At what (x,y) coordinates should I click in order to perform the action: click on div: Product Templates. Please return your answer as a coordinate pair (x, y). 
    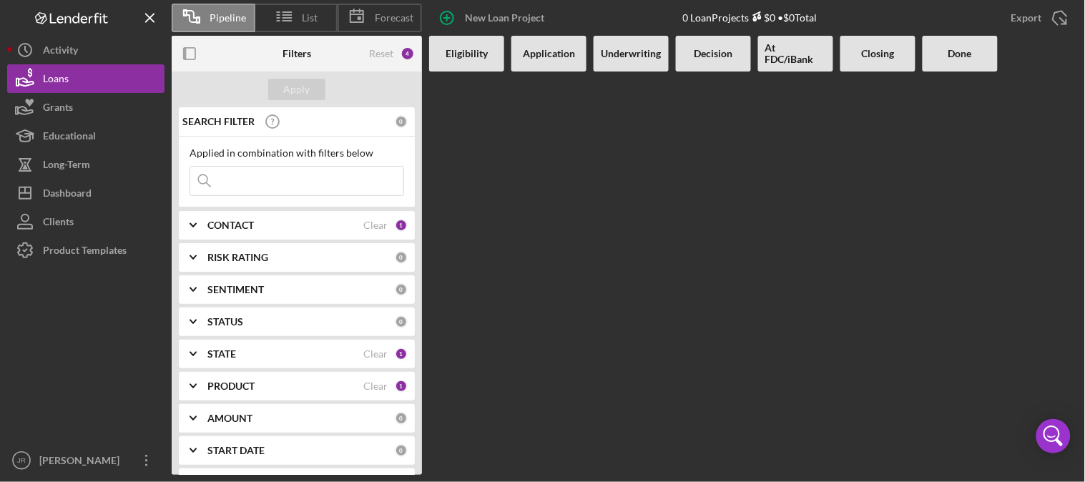
    Looking at the image, I should click on (84, 252).